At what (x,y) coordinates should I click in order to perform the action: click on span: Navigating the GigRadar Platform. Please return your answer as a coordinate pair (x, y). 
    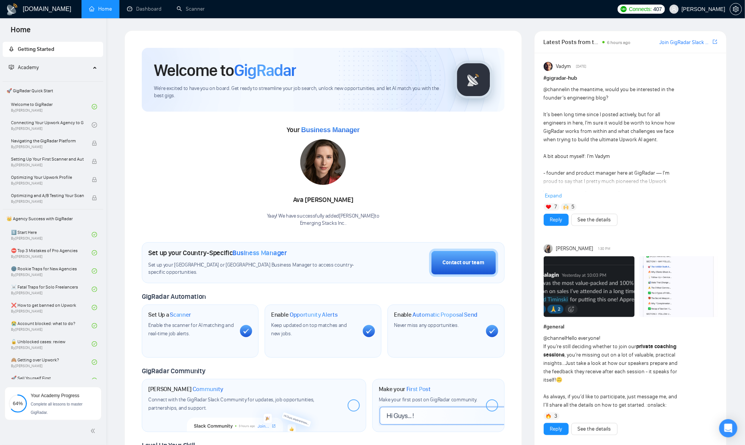
    Looking at the image, I should click on (47, 141).